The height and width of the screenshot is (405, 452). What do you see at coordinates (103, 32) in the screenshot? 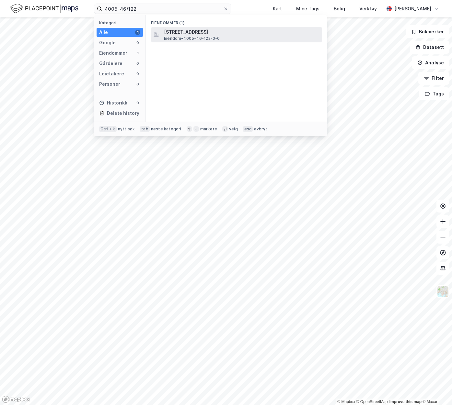
I see `div: Alle` at bounding box center [103, 32].